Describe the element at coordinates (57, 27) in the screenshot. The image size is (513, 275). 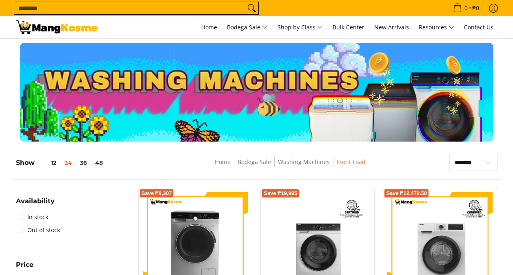
I see `img: Washing Machines l Mang Kosme: Home Appliances Warehouse Sale Partner Front Load` at that location.